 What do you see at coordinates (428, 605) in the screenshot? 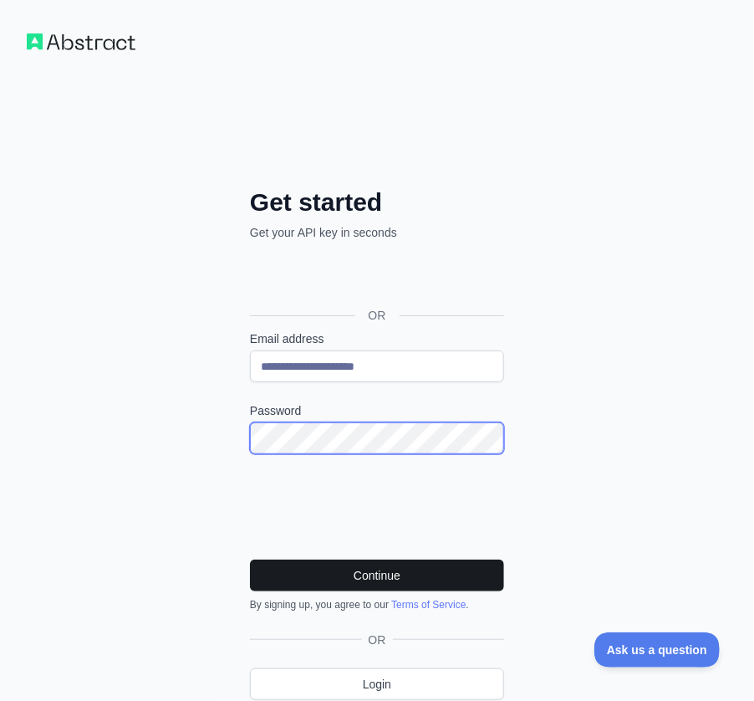
I see `a: Terms of Service` at bounding box center [428, 605].